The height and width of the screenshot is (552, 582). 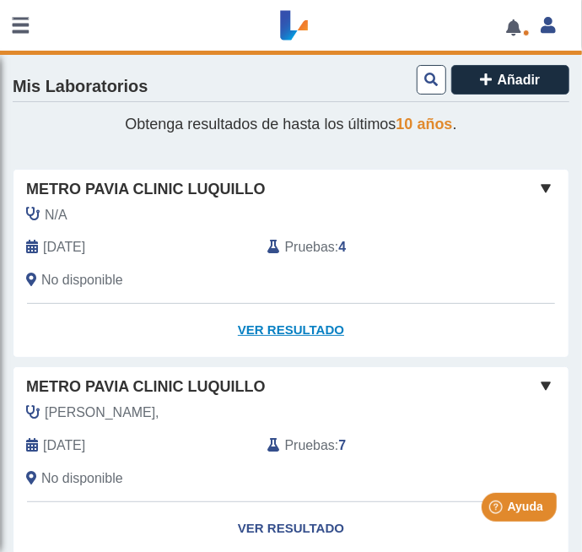 I want to click on span: 2025-09-02, so click(x=64, y=247).